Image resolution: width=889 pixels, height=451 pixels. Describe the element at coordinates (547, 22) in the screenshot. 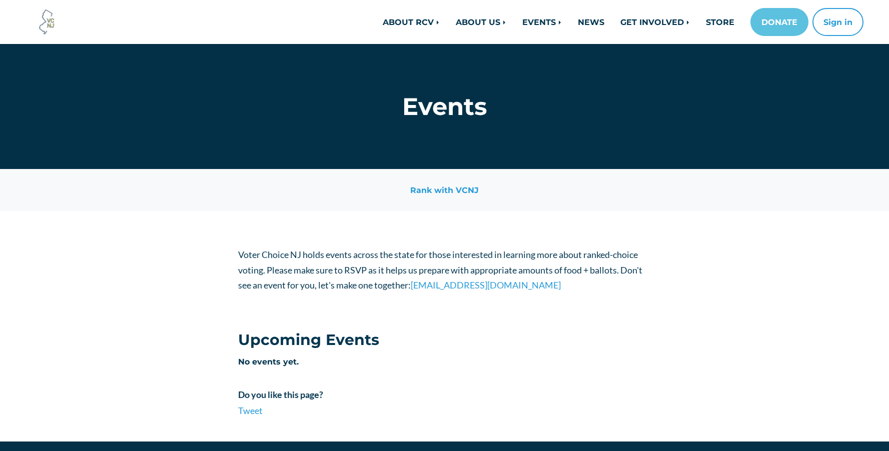

I see `nav: Main navigation` at that location.